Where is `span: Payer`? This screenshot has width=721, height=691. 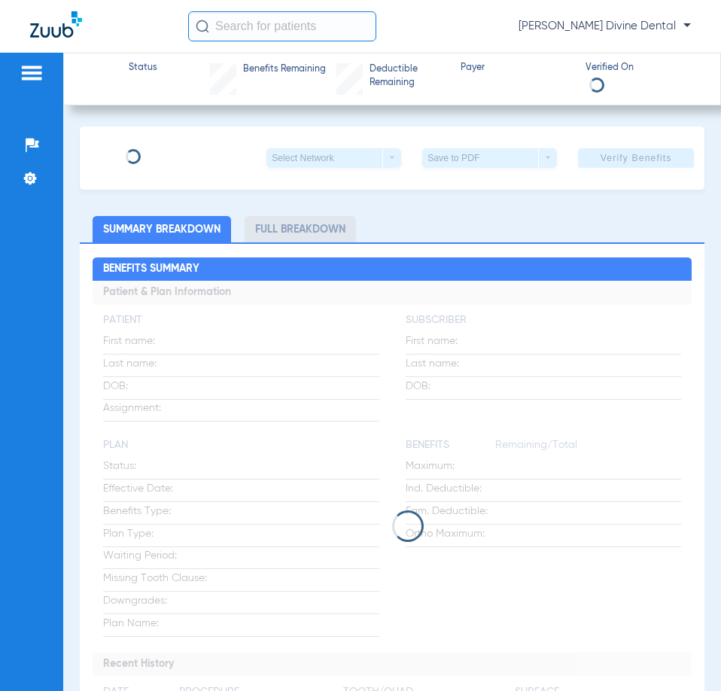
span: Payer is located at coordinates (516, 68).